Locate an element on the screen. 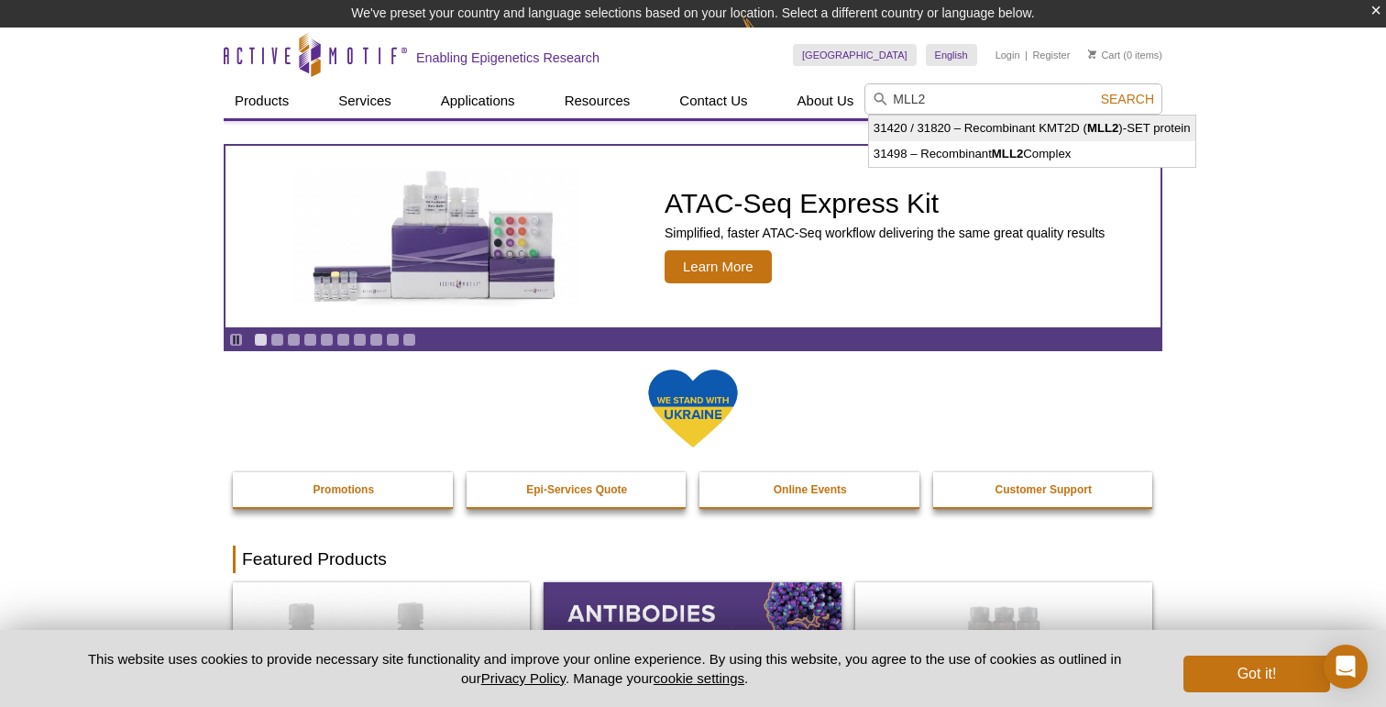  button: Got it! is located at coordinates (1257, 674).